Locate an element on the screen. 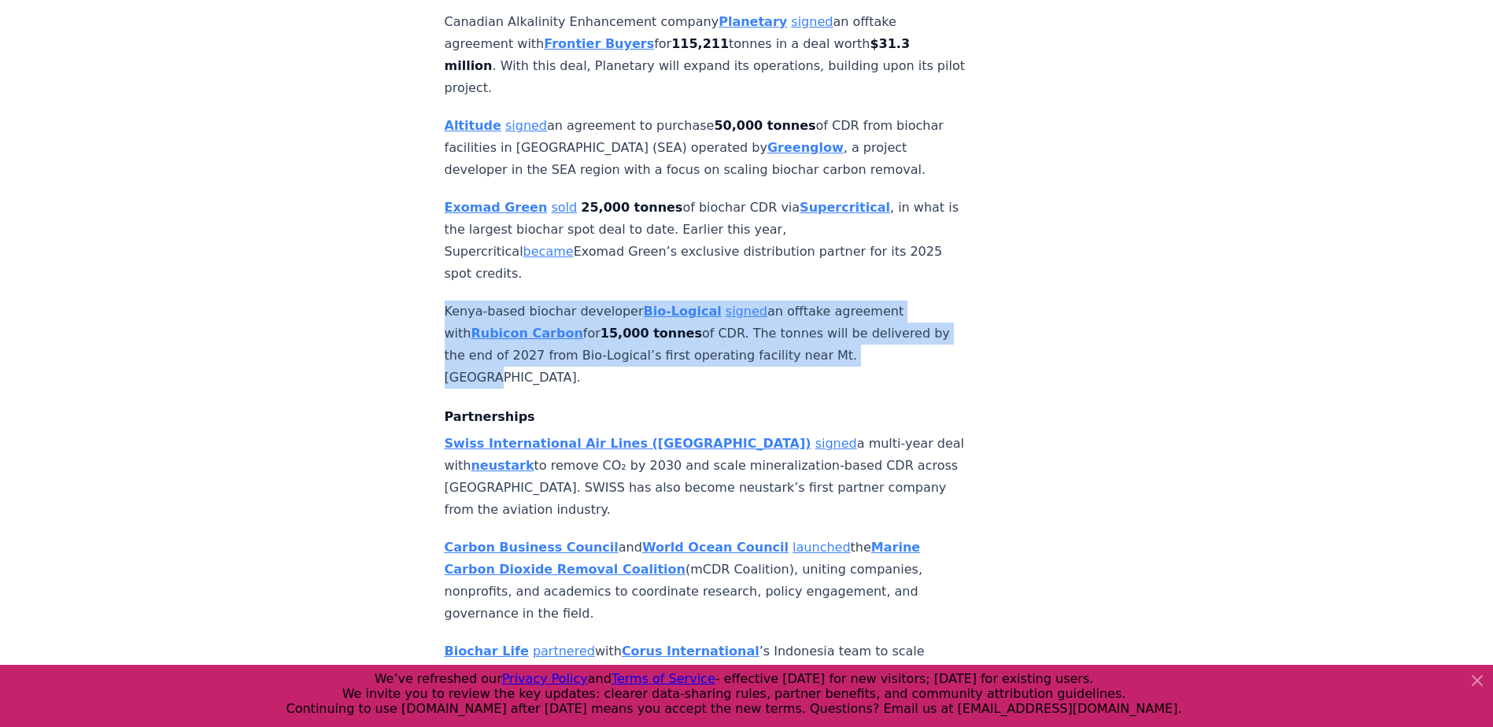 The height and width of the screenshot is (727, 1493). a: launched is located at coordinates (821, 547).